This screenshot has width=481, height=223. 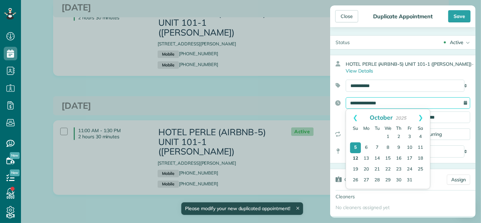 I want to click on a: 18, so click(x=421, y=158).